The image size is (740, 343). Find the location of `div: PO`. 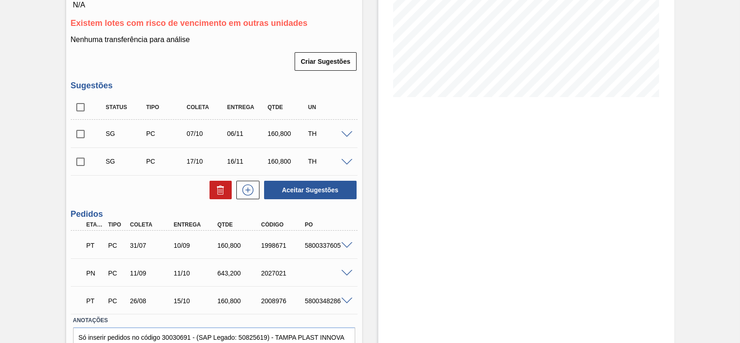

div: PO is located at coordinates (327, 225).